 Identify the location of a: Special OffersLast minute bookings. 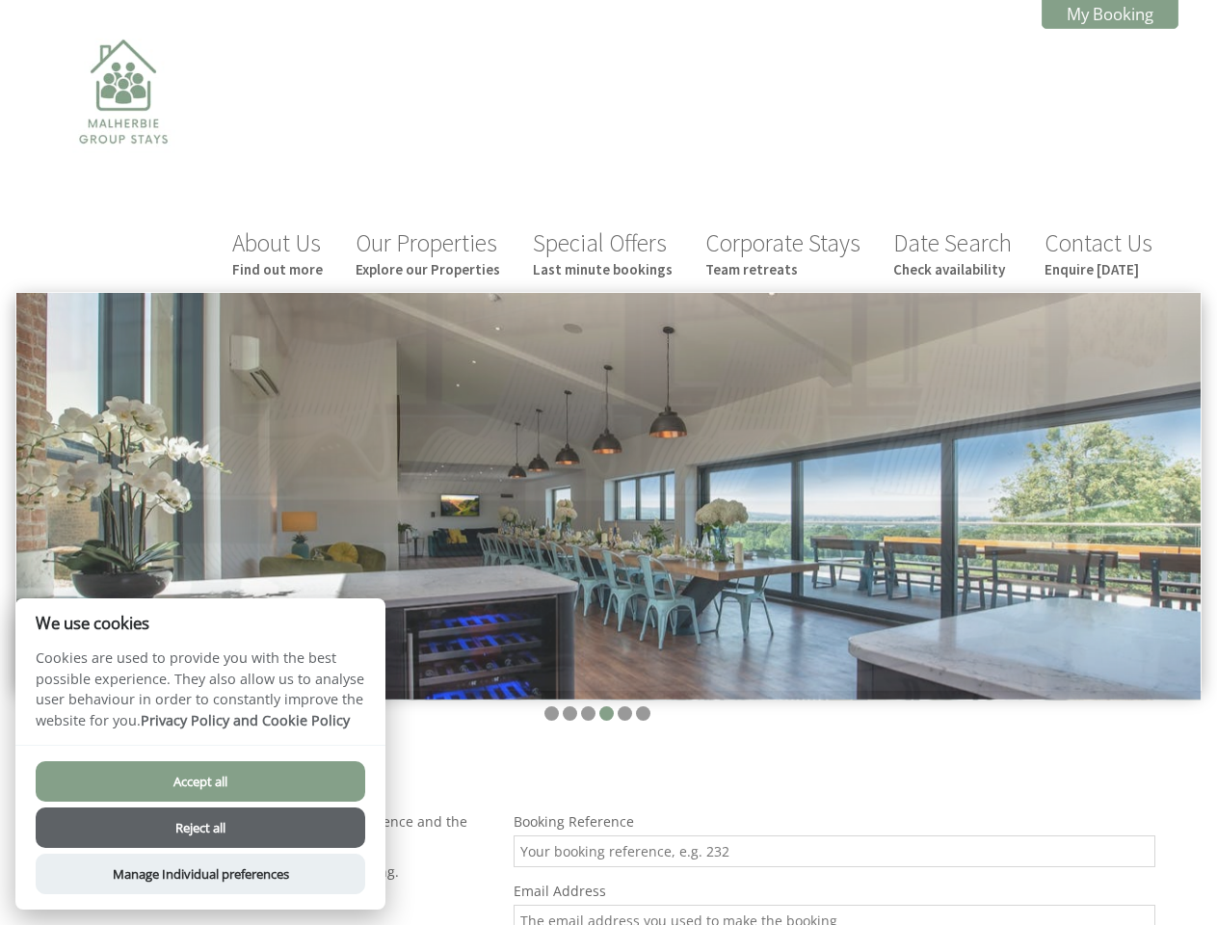
(602, 252).